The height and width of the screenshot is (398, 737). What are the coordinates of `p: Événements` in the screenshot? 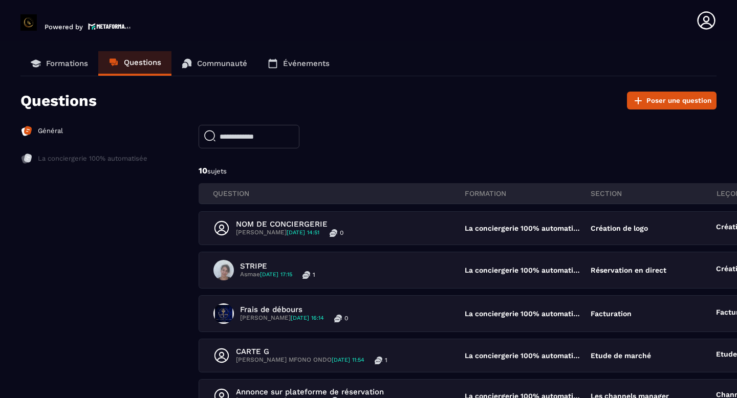 It's located at (306, 64).